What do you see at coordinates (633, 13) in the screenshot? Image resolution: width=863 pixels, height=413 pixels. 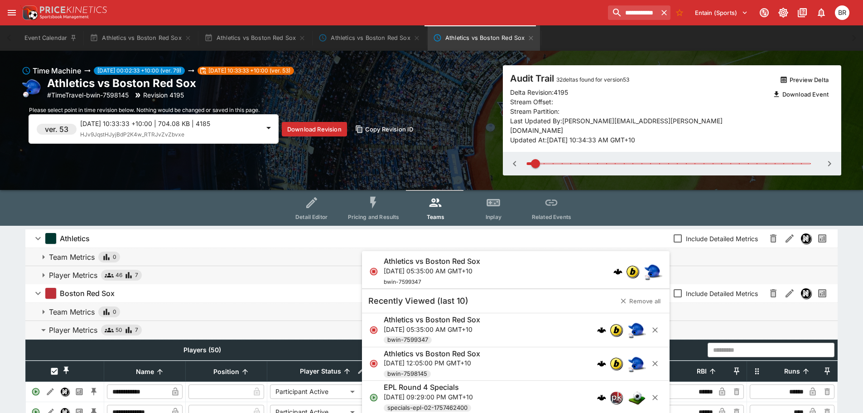 I see `input: search` at bounding box center [633, 13].